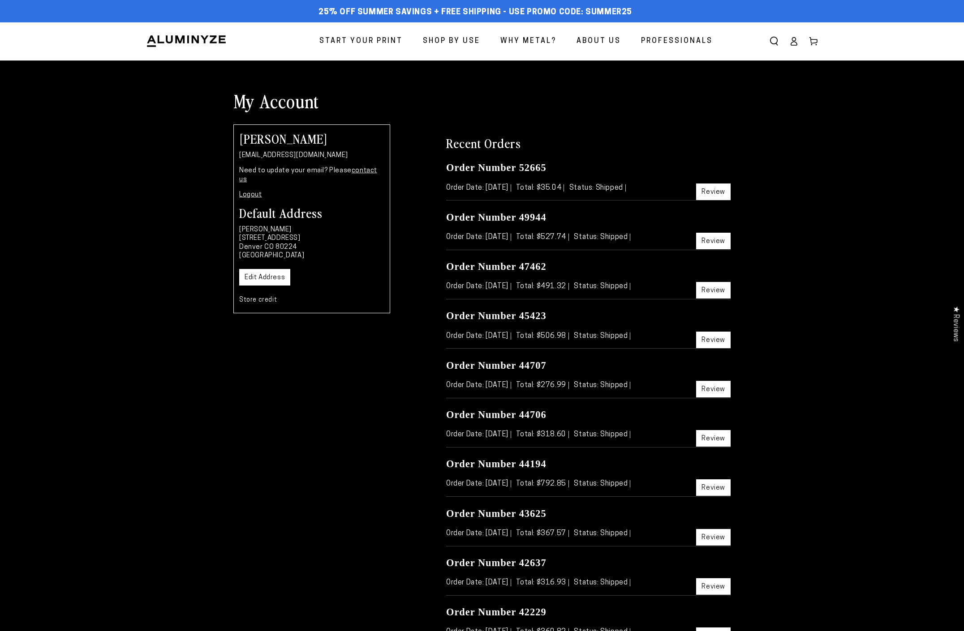  What do you see at coordinates (542, 583) in the screenshot?
I see `span: Total: $316.93` at bounding box center [542, 583].